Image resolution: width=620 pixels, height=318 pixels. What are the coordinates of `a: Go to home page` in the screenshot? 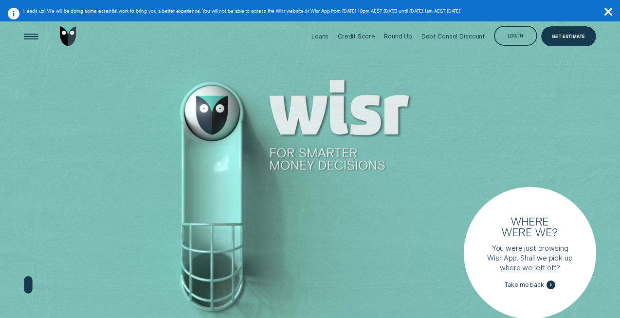 It's located at (68, 36).